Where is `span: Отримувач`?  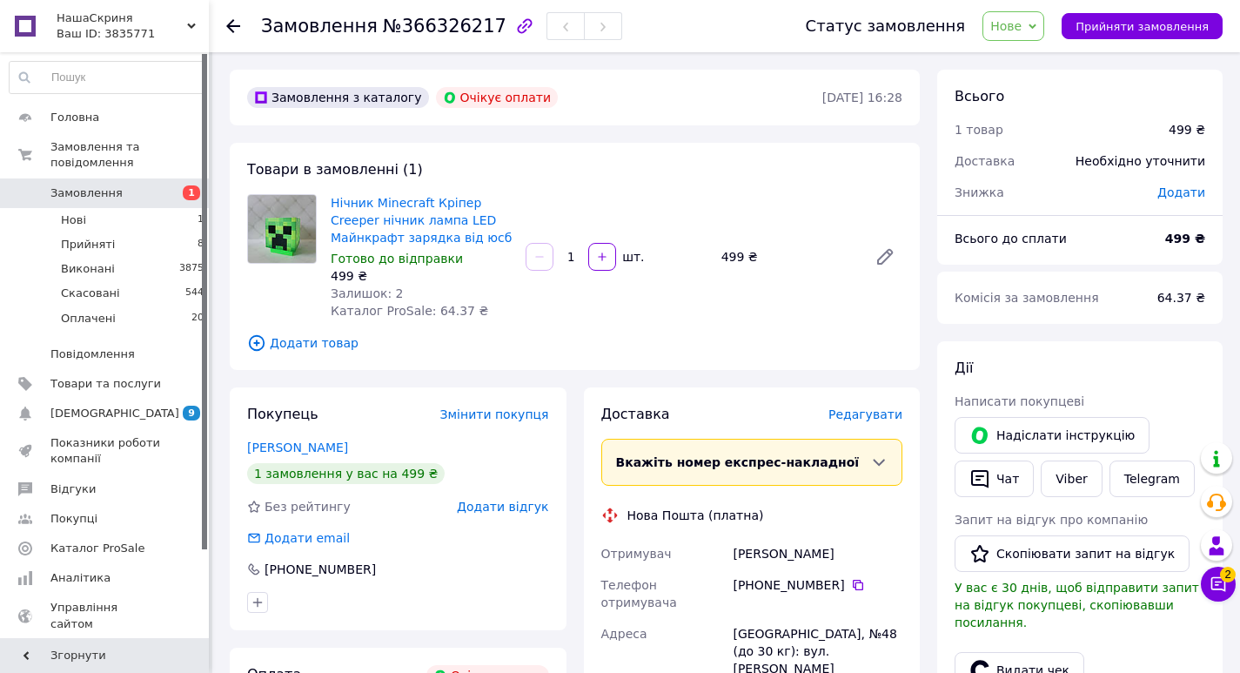 span: Отримувач is located at coordinates (636, 554).